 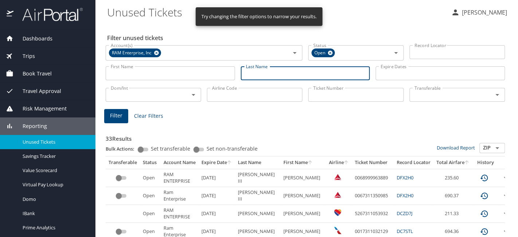 I want to click on span: Prime Analytics, so click(x=55, y=227).